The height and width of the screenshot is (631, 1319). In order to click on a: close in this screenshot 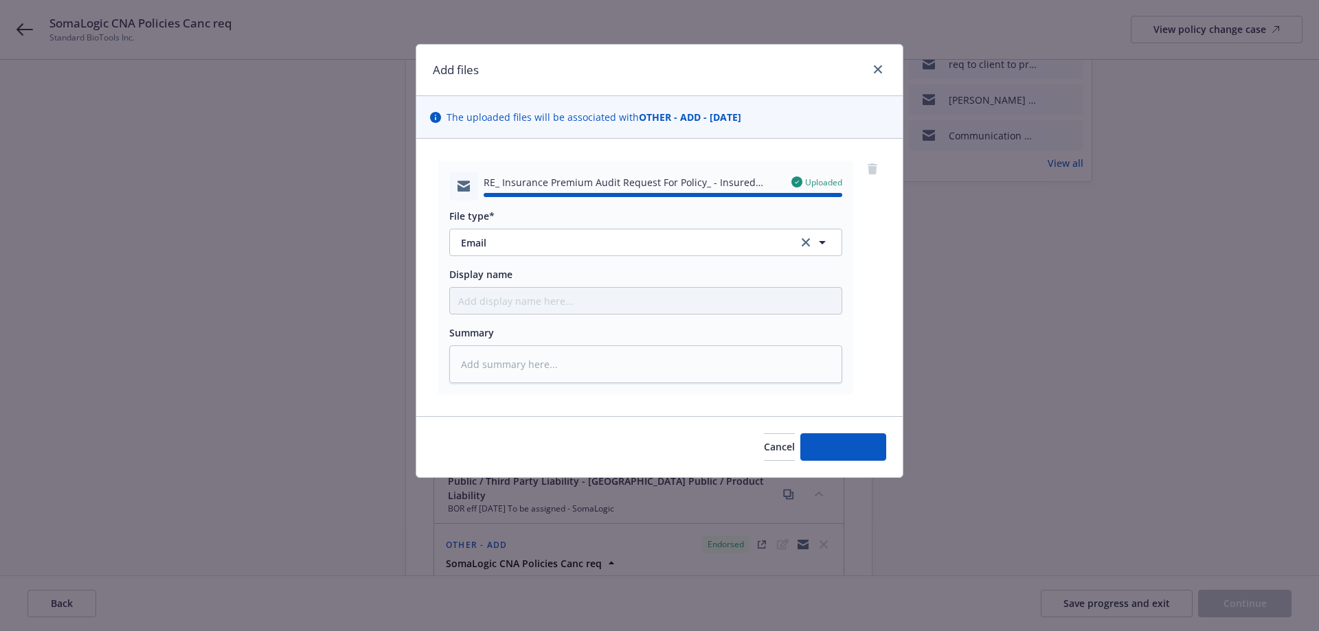, I will do `click(878, 69)`.